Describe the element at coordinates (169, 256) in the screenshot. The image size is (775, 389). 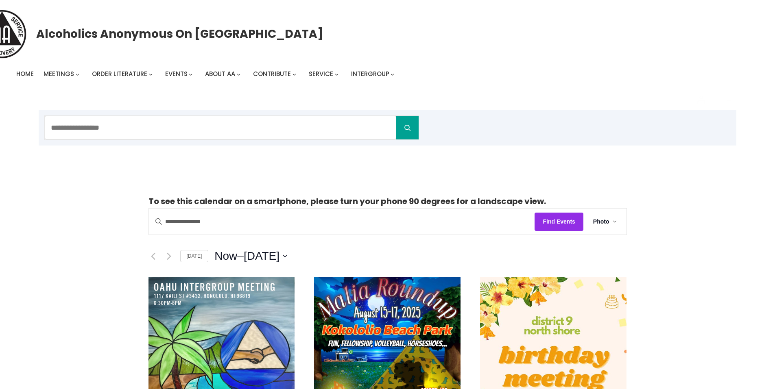
I see `a: Next Events` at that location.